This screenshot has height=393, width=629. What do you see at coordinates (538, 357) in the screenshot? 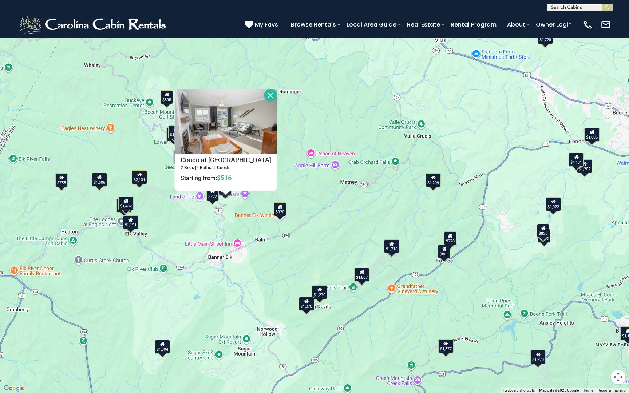
I see `div: $1,620` at bounding box center [538, 357].